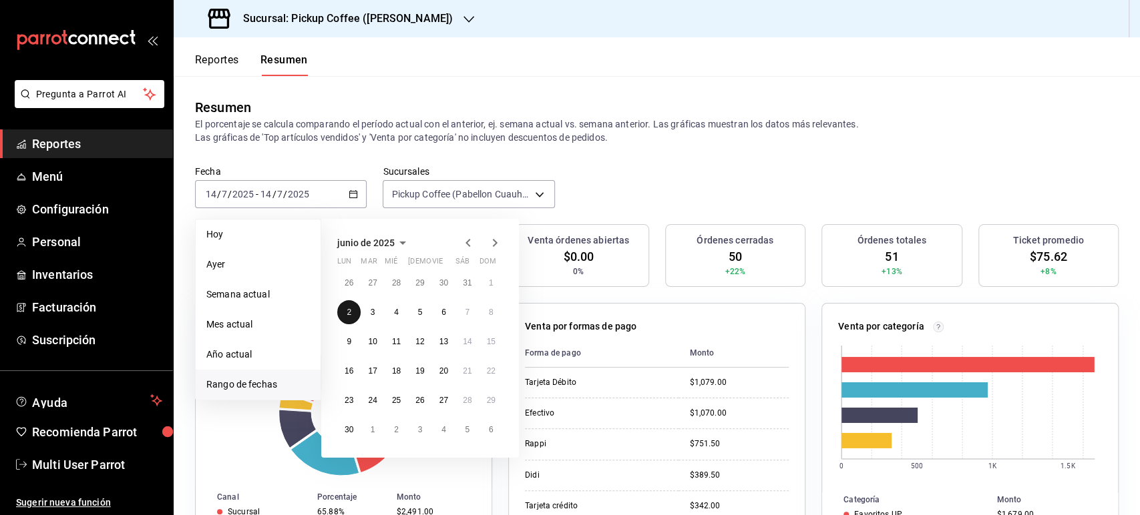  Describe the element at coordinates (443, 312) in the screenshot. I see `button: 6 de junio de 2025` at that location.